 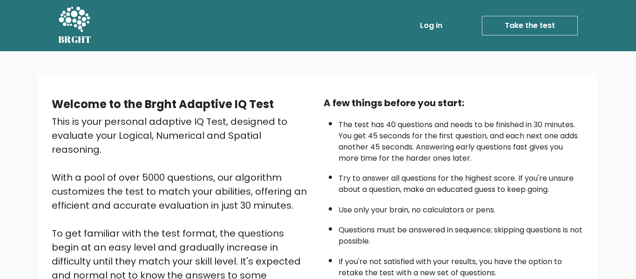 I want to click on li: Try to answer all questions for the highest score. If you're unsure about a question, make an edu..., so click(x=461, y=182).